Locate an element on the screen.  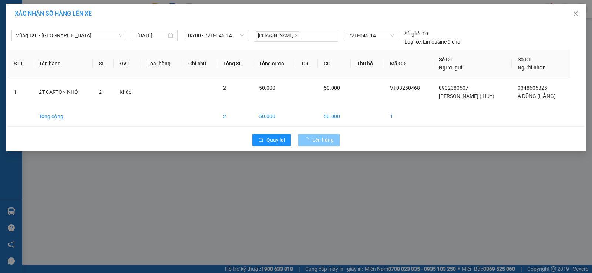
span: VPNVT is located at coordinates (99, 58).